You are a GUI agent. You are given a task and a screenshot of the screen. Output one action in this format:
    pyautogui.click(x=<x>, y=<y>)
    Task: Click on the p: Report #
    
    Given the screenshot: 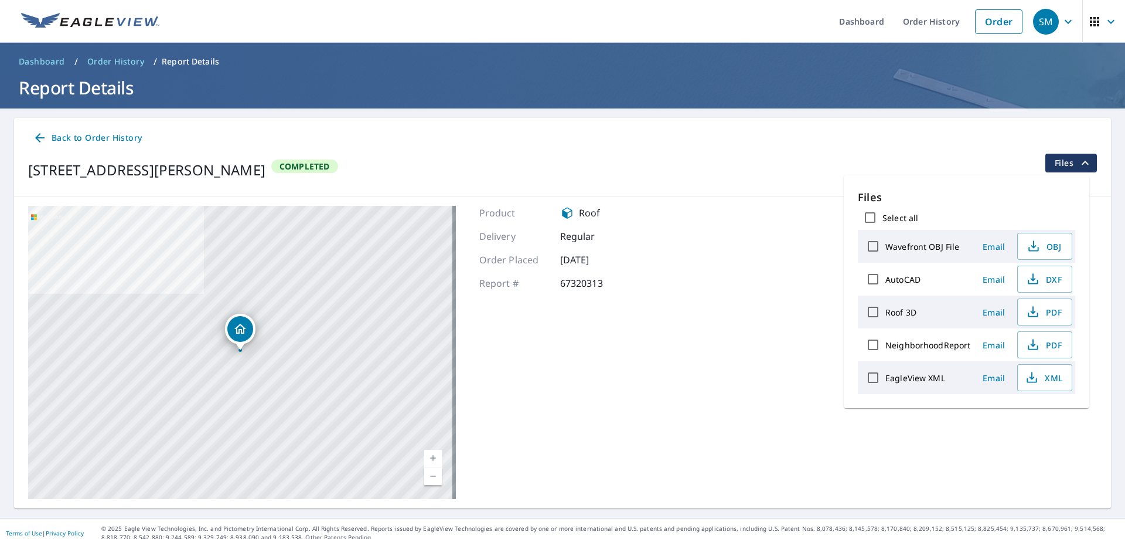 What is the action you would take?
    pyautogui.click(x=515, y=283)
    